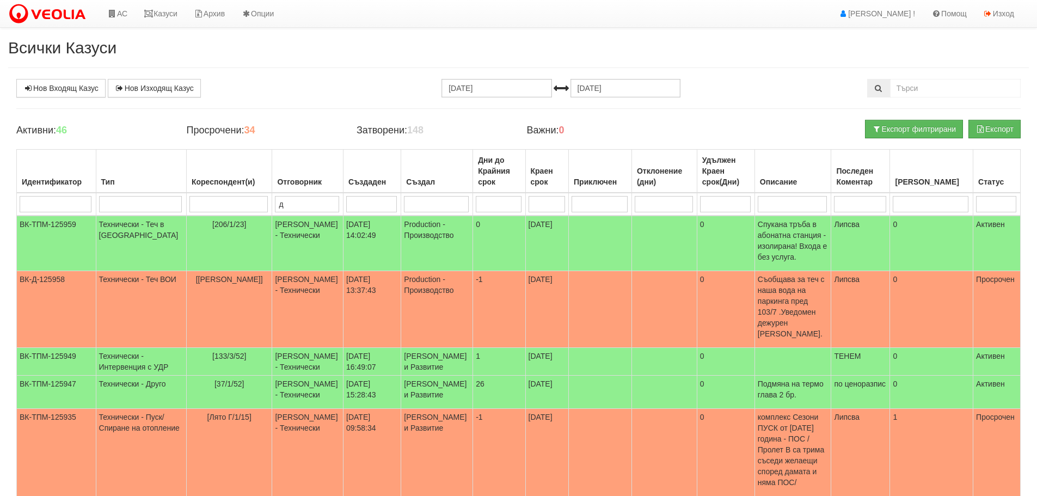 The width and height of the screenshot is (1037, 496). Describe the element at coordinates (154, 88) in the screenshot. I see `a: Нов Изходящ Казус` at that location.